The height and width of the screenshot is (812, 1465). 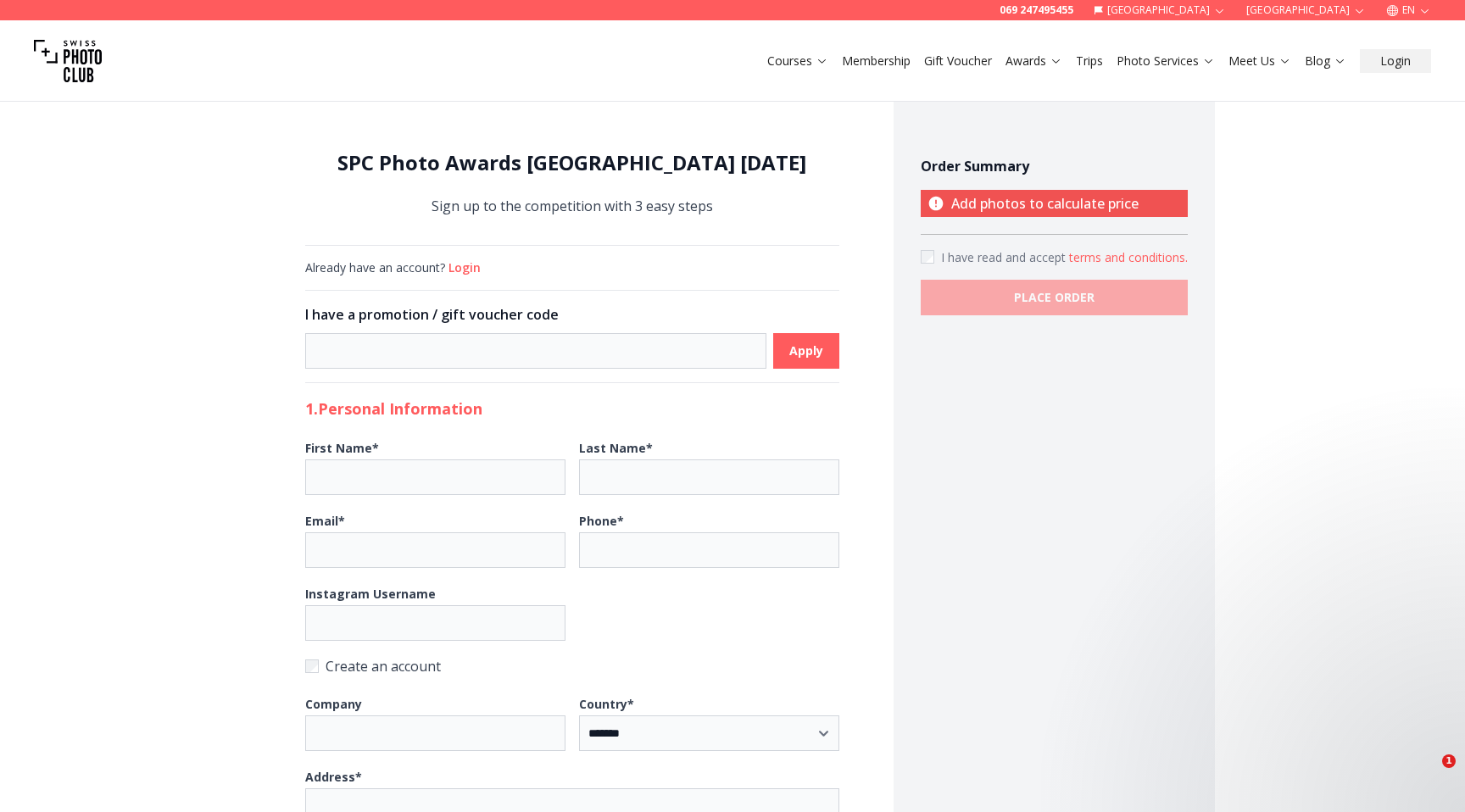 I want to click on a: 069 247495455, so click(x=1036, y=10).